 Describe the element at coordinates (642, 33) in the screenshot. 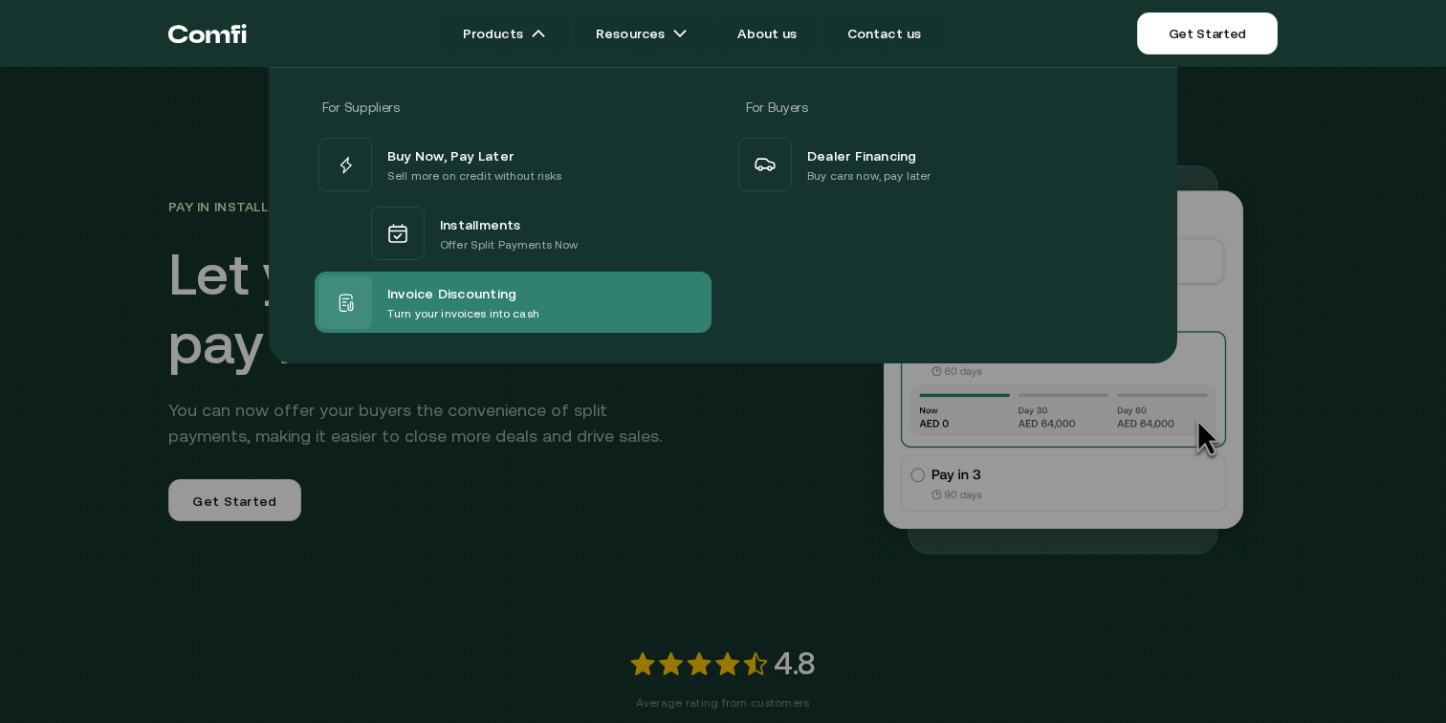

I see `a: Resourcesarrow icons` at that location.